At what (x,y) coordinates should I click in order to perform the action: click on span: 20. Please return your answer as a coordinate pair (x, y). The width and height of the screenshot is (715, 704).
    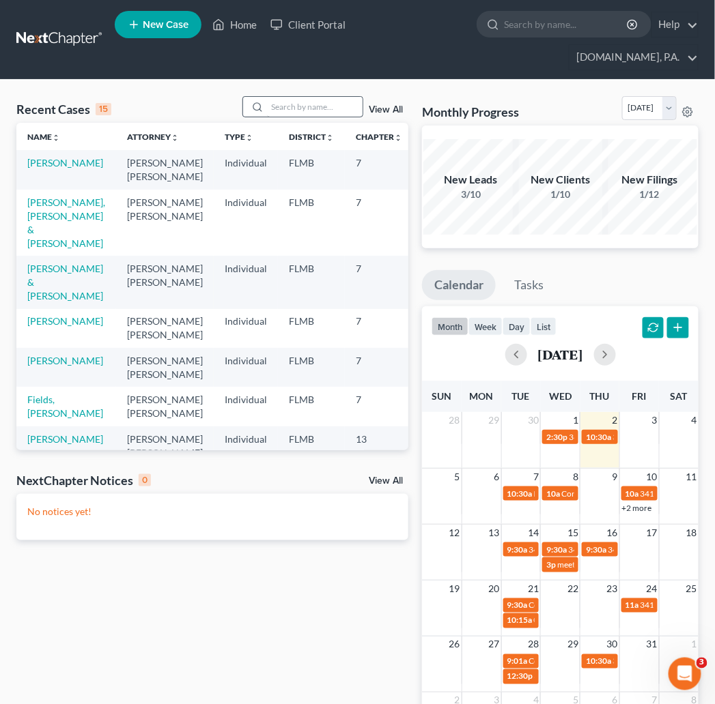
    Looking at the image, I should click on (494, 589).